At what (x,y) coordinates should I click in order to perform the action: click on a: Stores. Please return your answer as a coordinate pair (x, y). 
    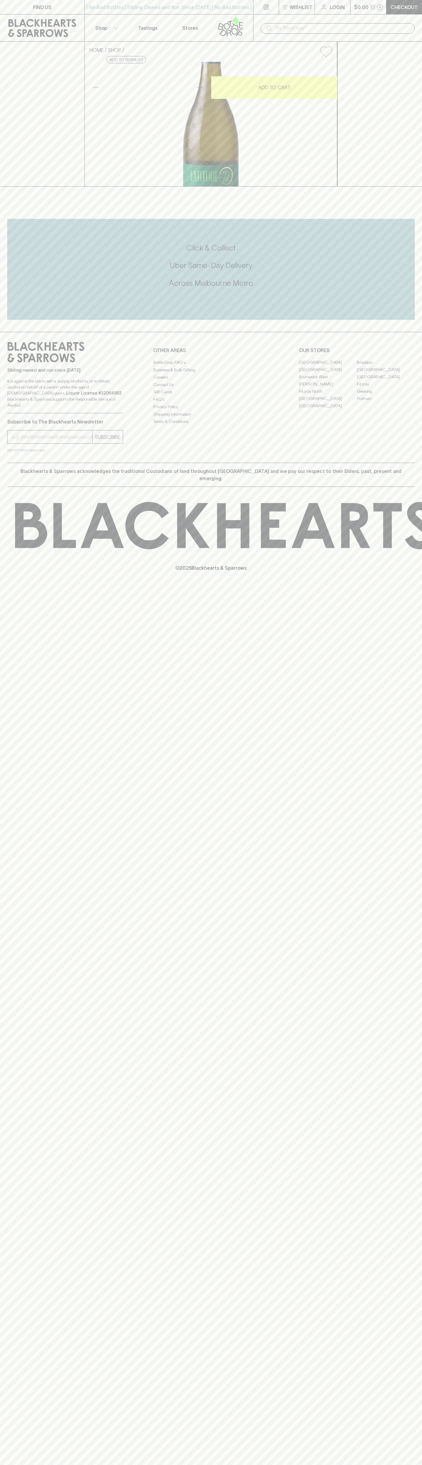
    Looking at the image, I should click on (190, 28).